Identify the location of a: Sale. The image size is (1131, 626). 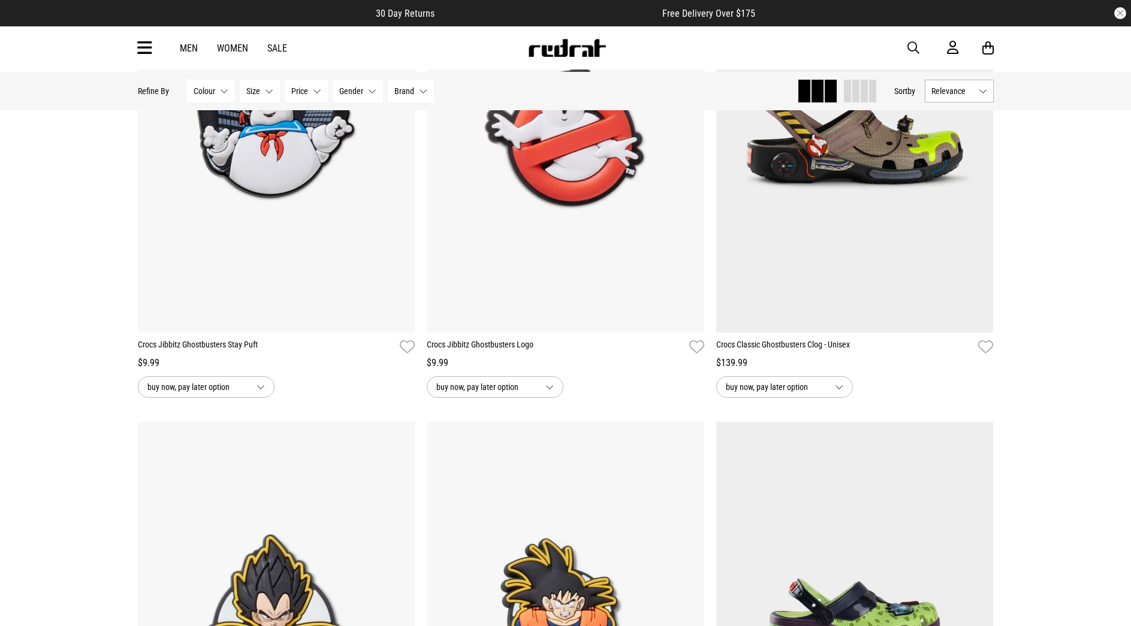
(277, 48).